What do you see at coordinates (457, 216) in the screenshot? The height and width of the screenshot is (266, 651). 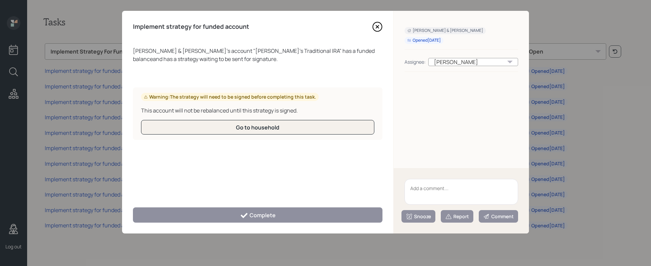 I see `button: Report` at bounding box center [457, 216].